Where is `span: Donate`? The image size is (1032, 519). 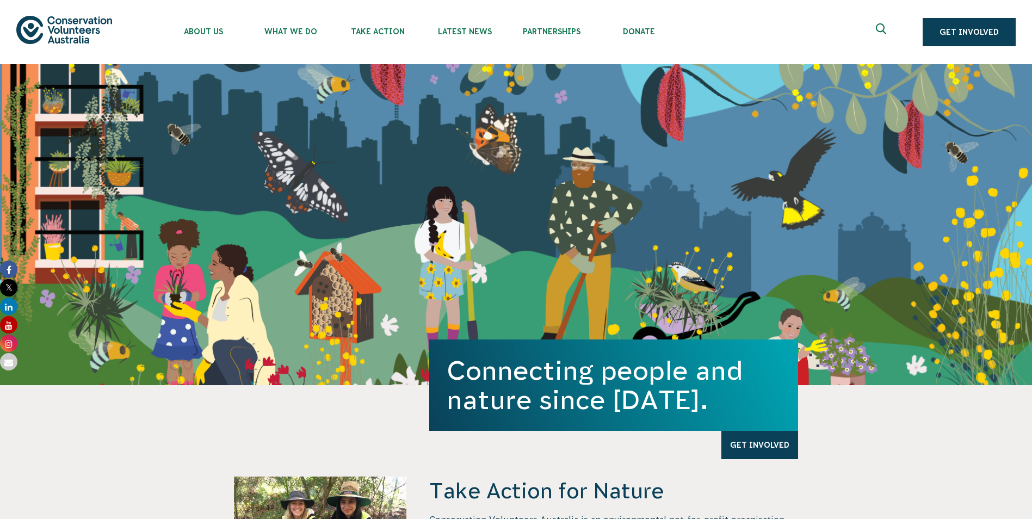 span: Donate is located at coordinates (639, 32).